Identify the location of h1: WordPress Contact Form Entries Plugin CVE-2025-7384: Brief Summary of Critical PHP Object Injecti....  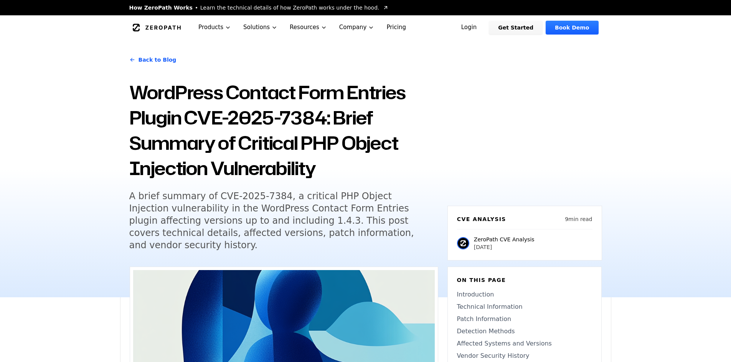
(283, 130).